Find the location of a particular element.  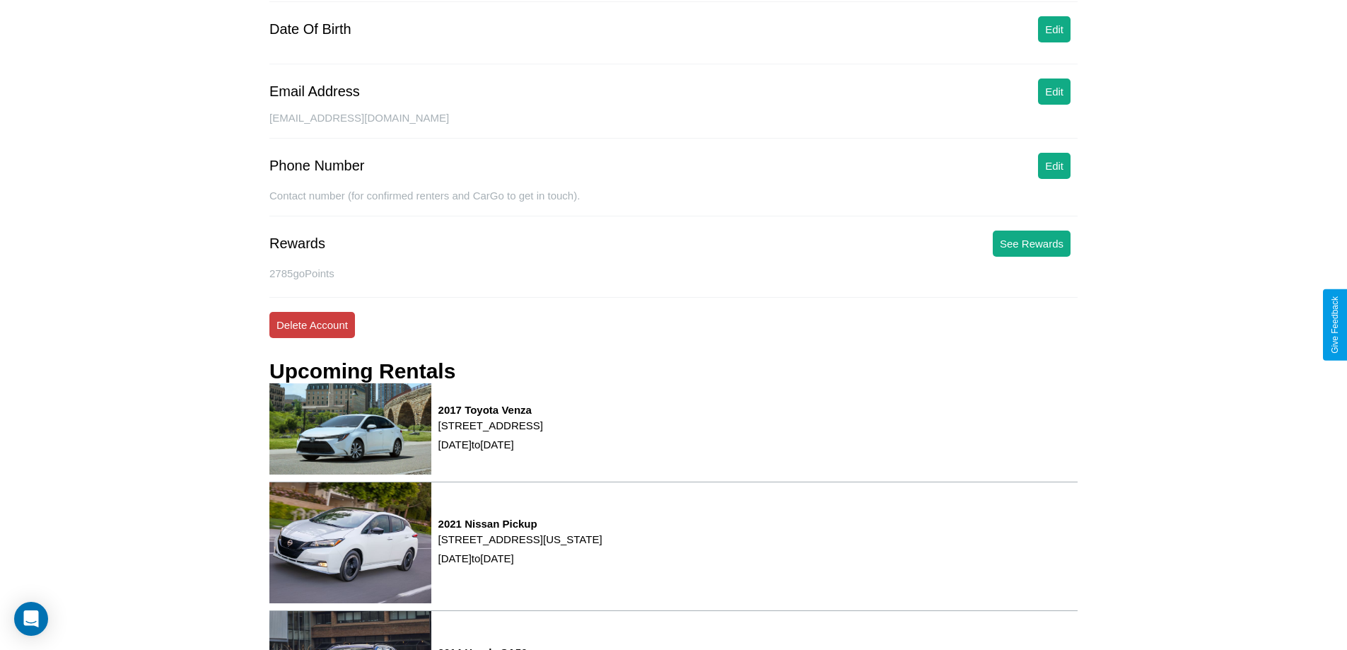

div: Rewards is located at coordinates (297, 243).